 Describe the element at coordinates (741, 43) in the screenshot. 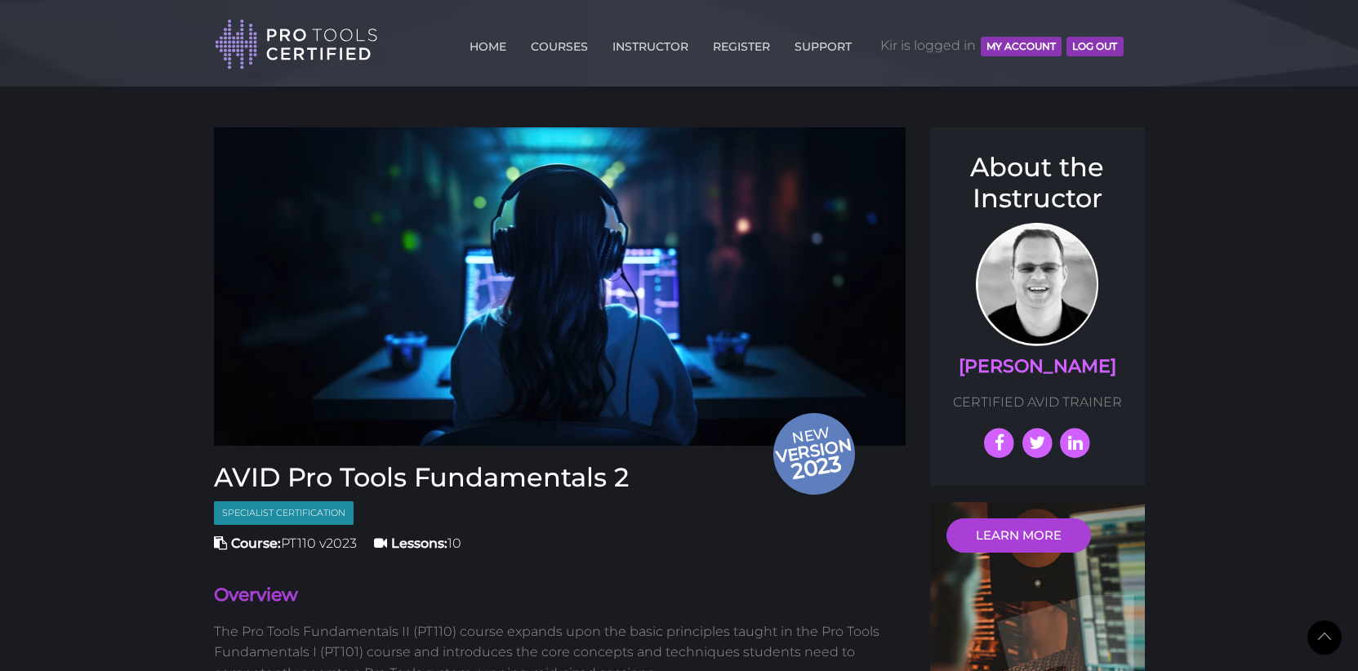

I see `a: REGISTER` at that location.